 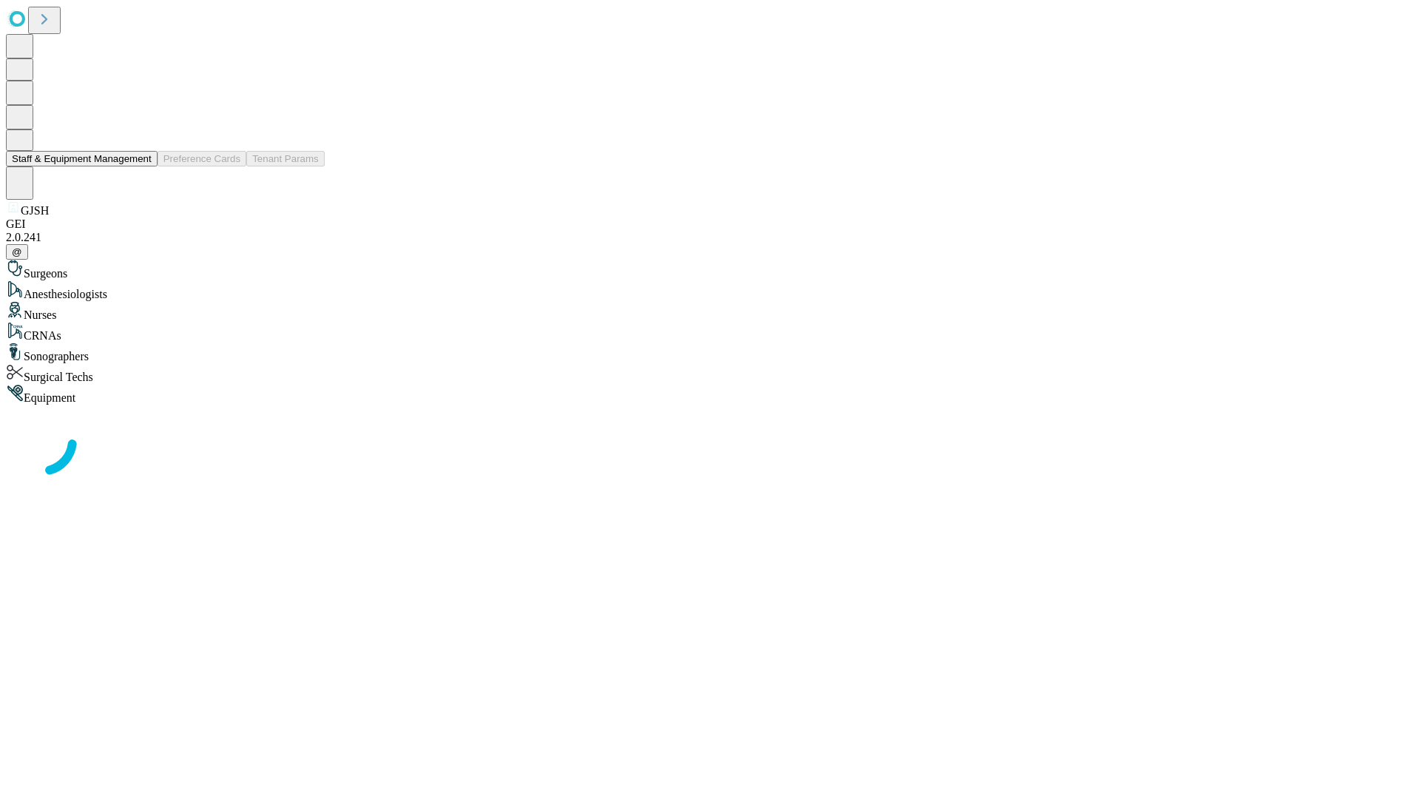 I want to click on div: 2.0.241, so click(x=710, y=237).